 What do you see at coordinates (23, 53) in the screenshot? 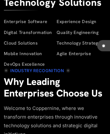
I see `a: Mobile Innovation` at bounding box center [23, 53].